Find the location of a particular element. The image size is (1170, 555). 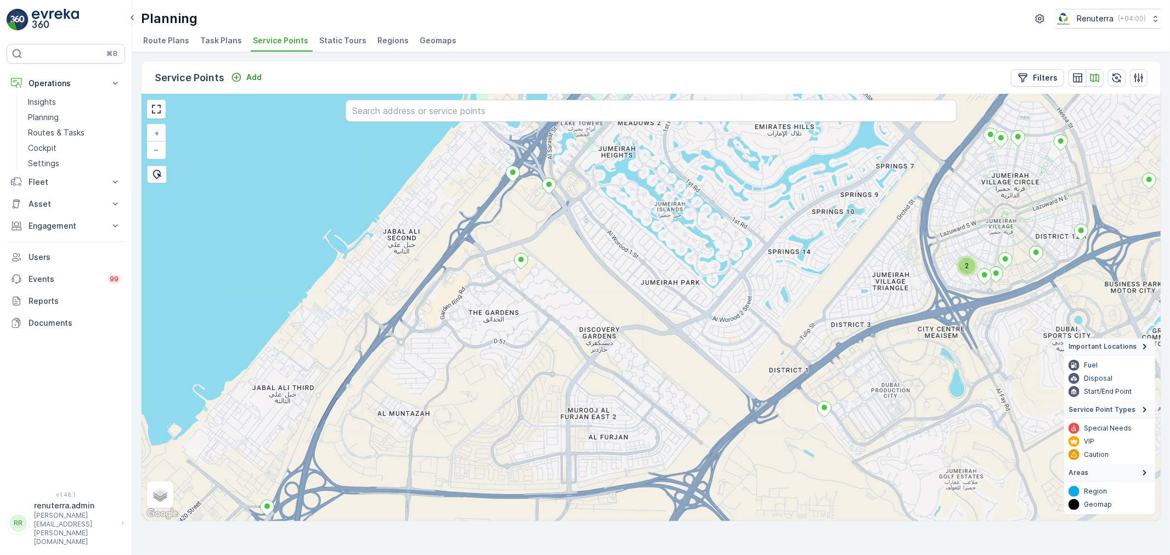

p: Users is located at coordinates (75, 257).